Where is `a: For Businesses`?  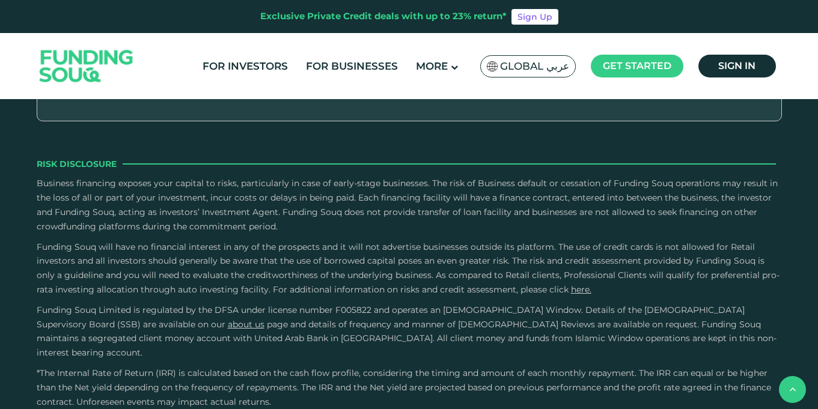 a: For Businesses is located at coordinates (352, 66).